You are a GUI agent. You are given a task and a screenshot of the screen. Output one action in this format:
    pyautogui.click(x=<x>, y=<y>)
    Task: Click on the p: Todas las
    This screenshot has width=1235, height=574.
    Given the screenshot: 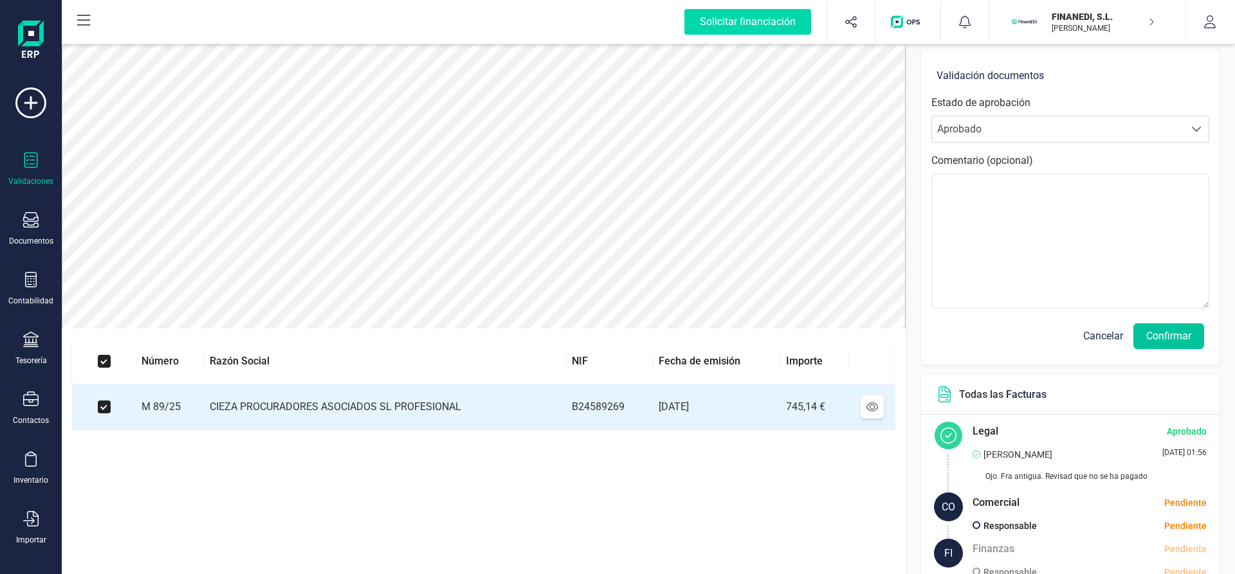 What is the action you would take?
    pyautogui.click(x=1003, y=395)
    